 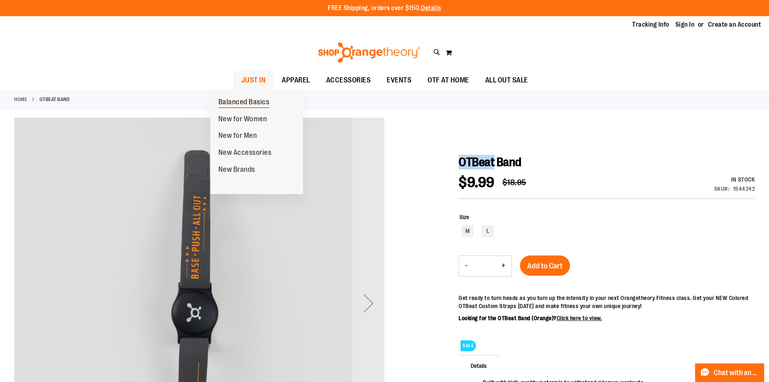 What do you see at coordinates (465, 217) in the screenshot?
I see `span: Size` at bounding box center [465, 217].